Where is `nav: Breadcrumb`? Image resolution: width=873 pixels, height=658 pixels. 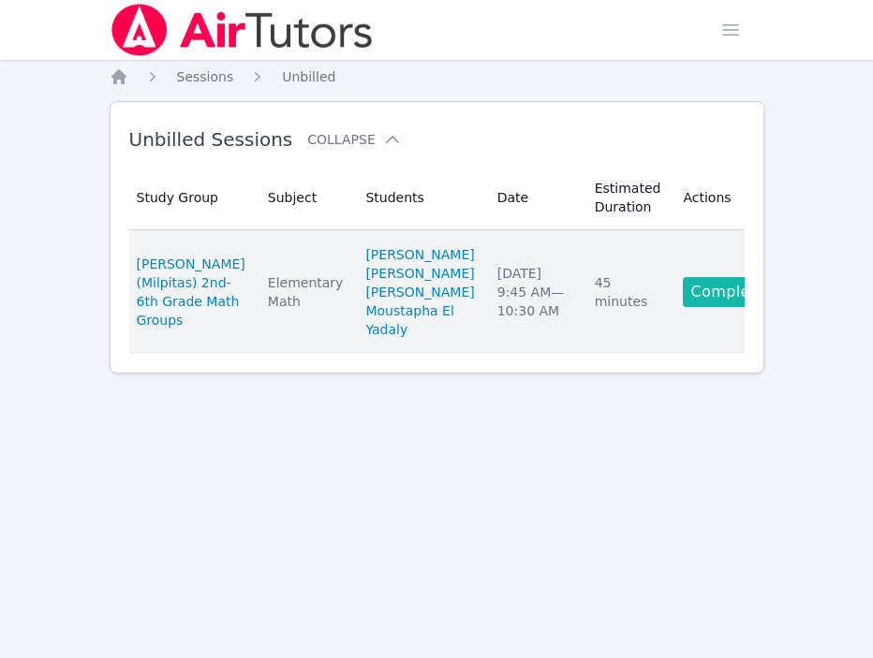
nav: Breadcrumb is located at coordinates (436, 77).